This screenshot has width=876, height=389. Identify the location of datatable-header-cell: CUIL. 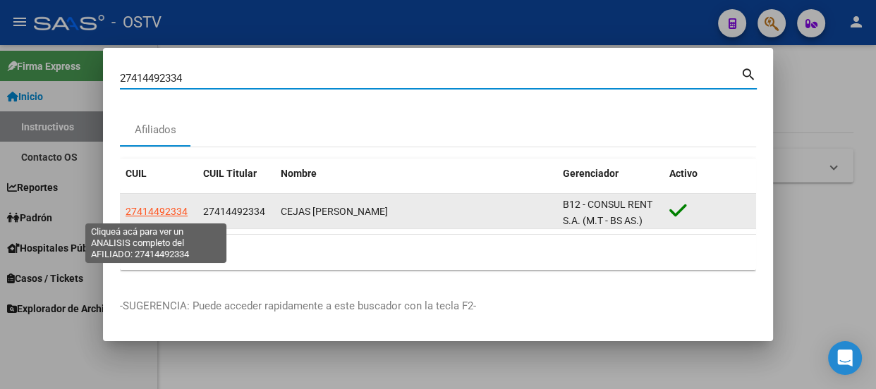
(159, 173).